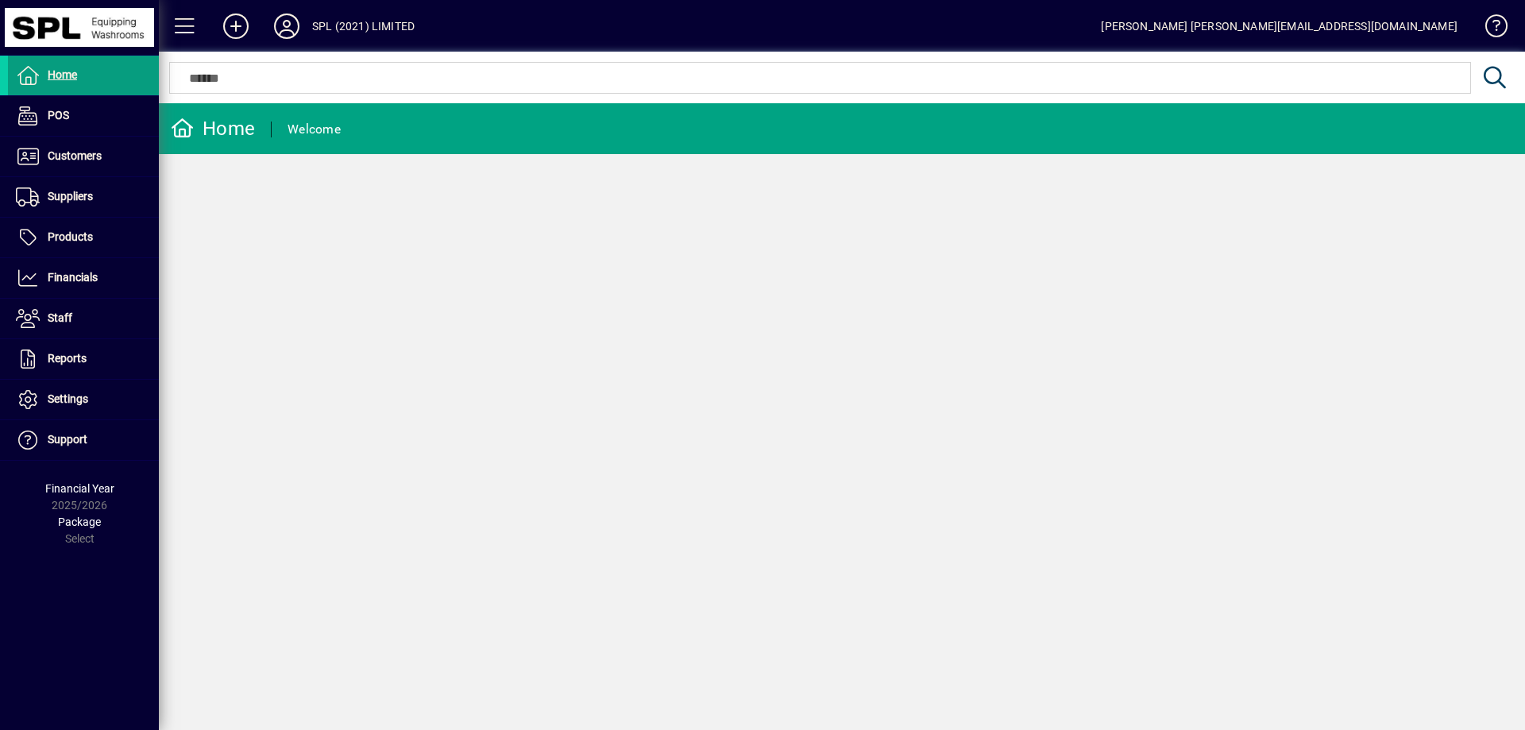 The image size is (1525, 730). I want to click on a: Settings, so click(83, 399).